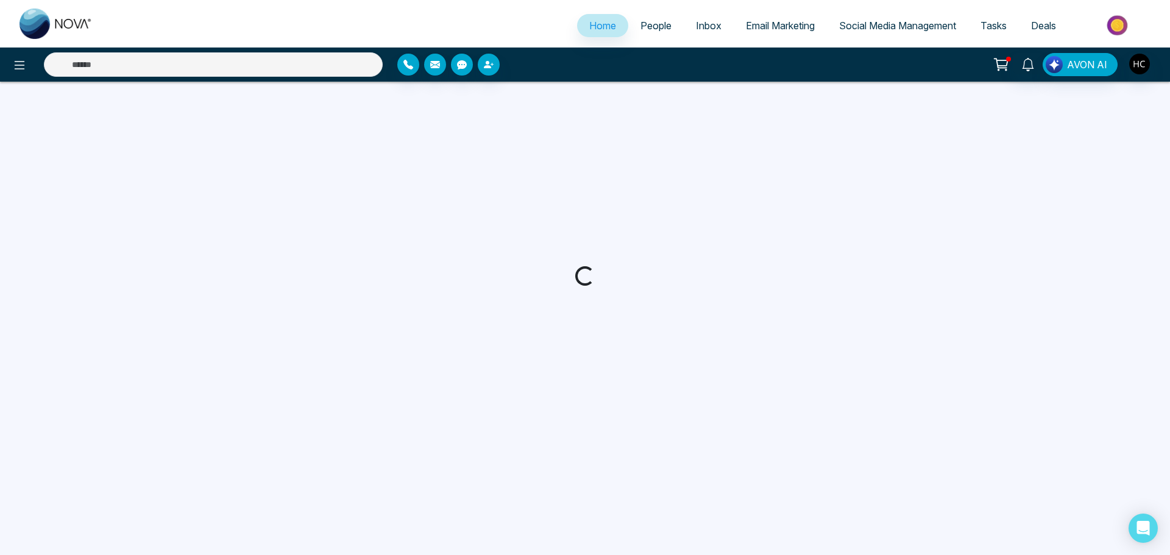 The height and width of the screenshot is (555, 1170). Describe the element at coordinates (780, 26) in the screenshot. I see `span: Email Marketing` at that location.